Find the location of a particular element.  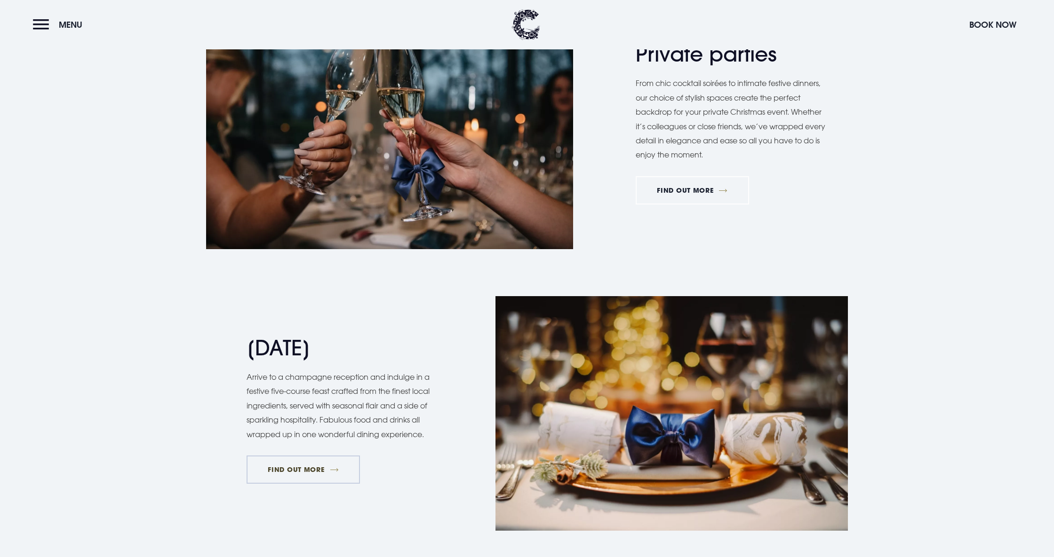

img: Clandeboye Lodge is located at coordinates (526, 24).